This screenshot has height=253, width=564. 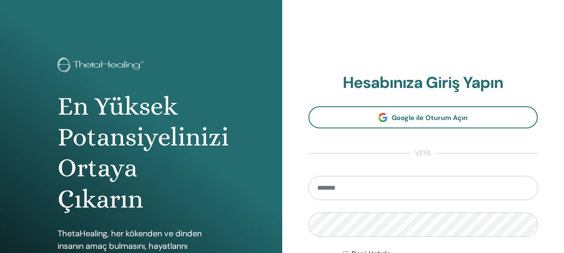 What do you see at coordinates (430, 118) in the screenshot?
I see `font: Google ile Oturum Açın` at bounding box center [430, 118].